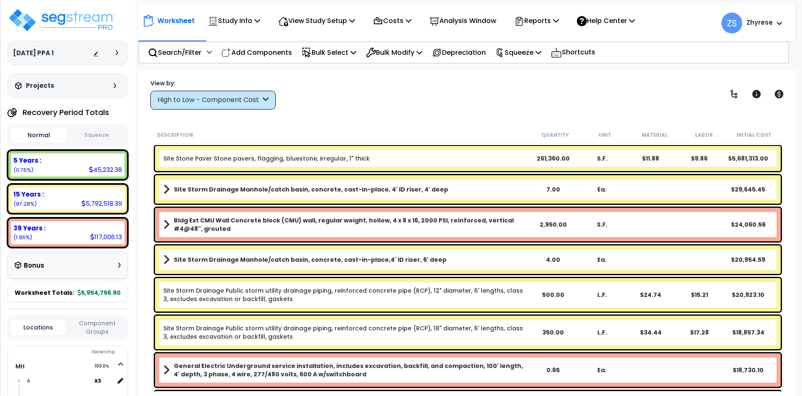 Image resolution: width=802 pixels, height=396 pixels. Describe the element at coordinates (317, 20) in the screenshot. I see `p: View Study Setup` at that location.